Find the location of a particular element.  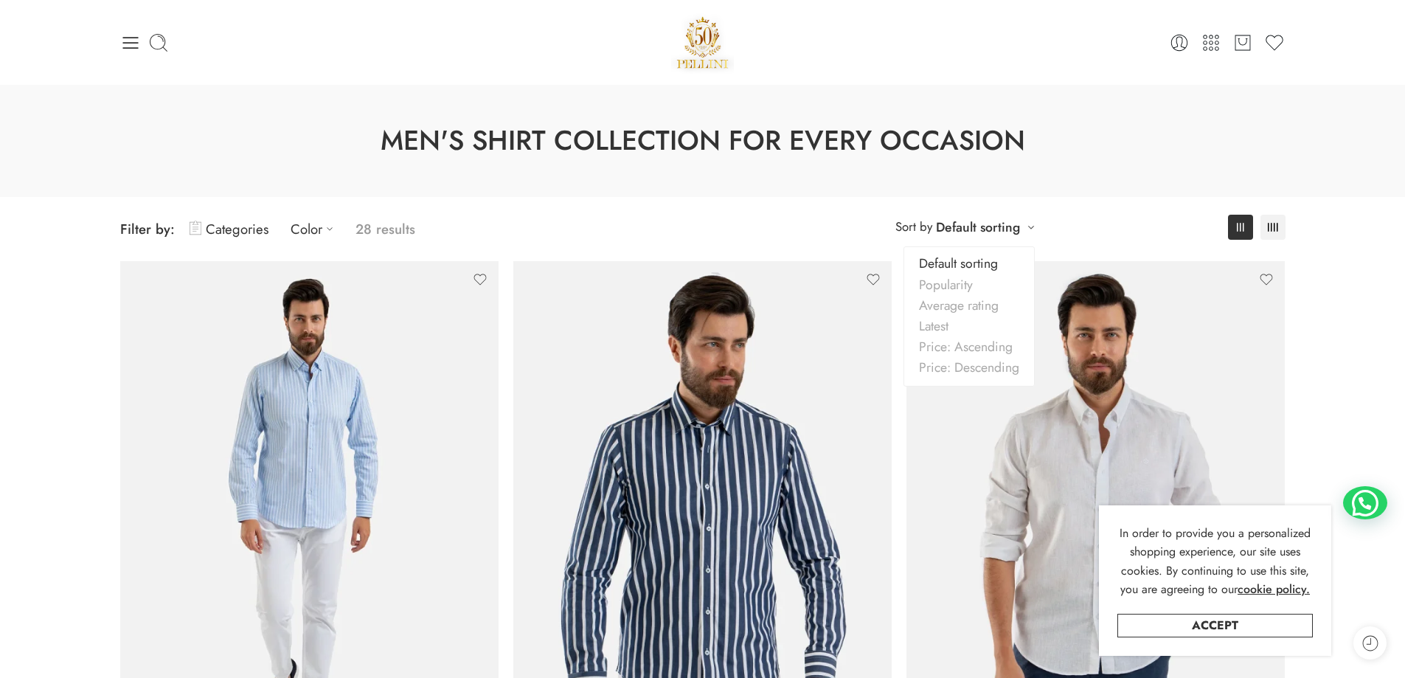

a: Pellini - is located at coordinates (703, 42).